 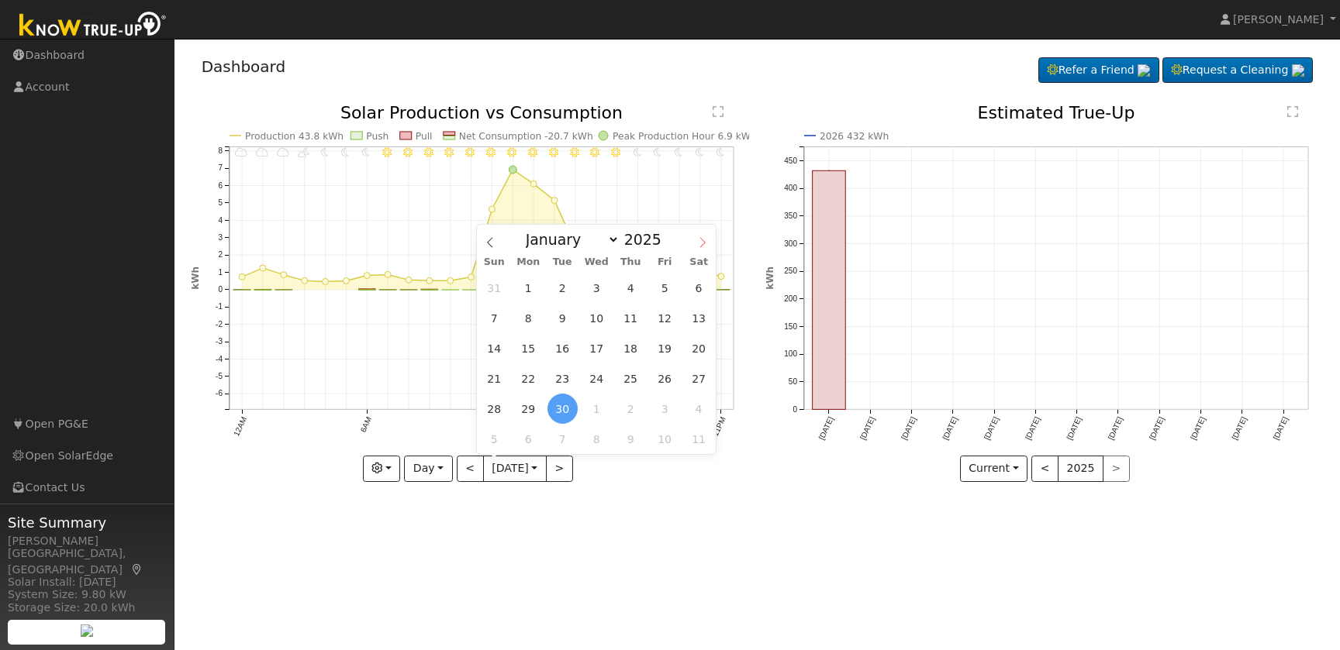 I want to click on span: October 11, 2025, so click(x=699, y=439).